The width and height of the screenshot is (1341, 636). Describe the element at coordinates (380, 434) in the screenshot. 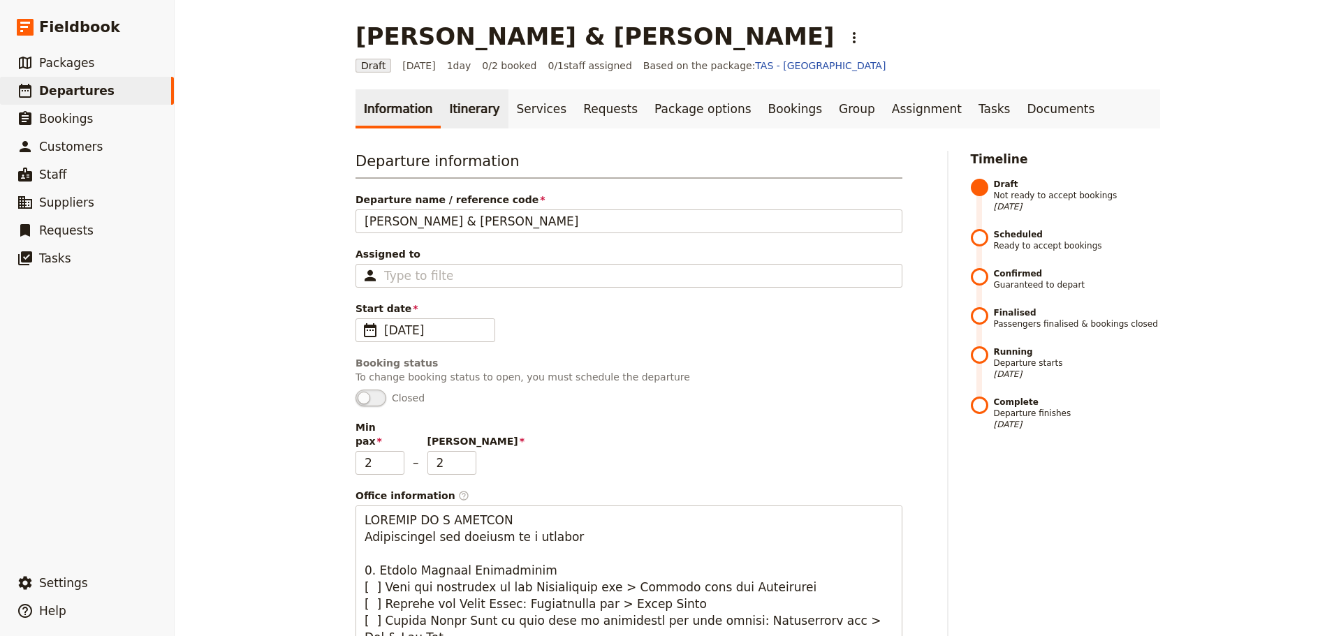

I see `span: Min pax` at that location.